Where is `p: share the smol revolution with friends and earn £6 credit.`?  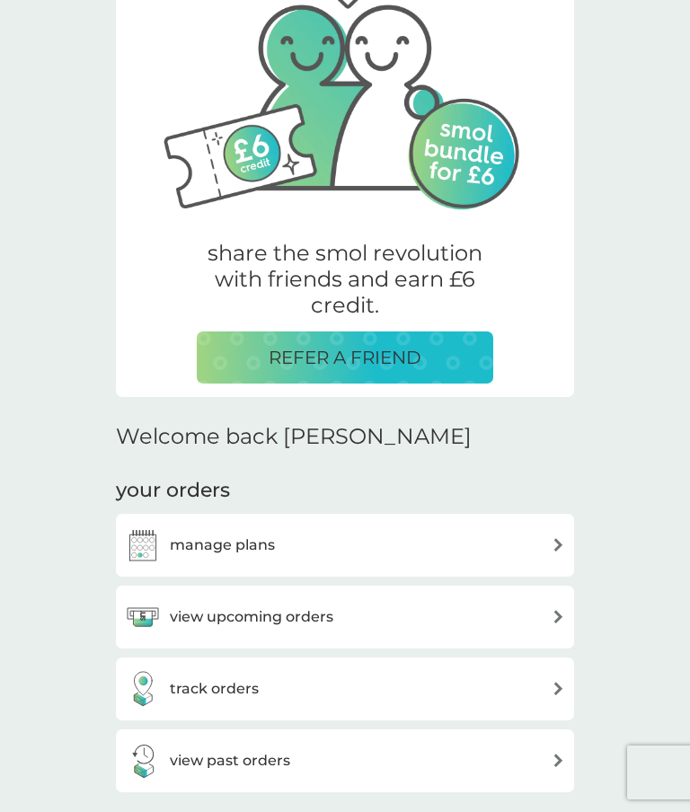 p: share the smol revolution with friends and earn £6 credit. is located at coordinates (345, 279).